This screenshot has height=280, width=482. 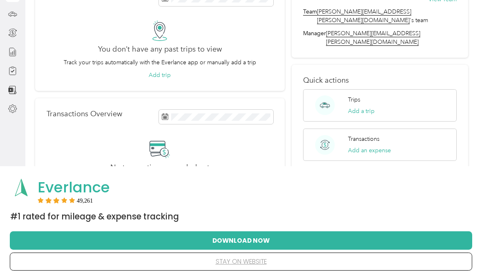 I want to click on span: User reviews count, so click(x=85, y=200).